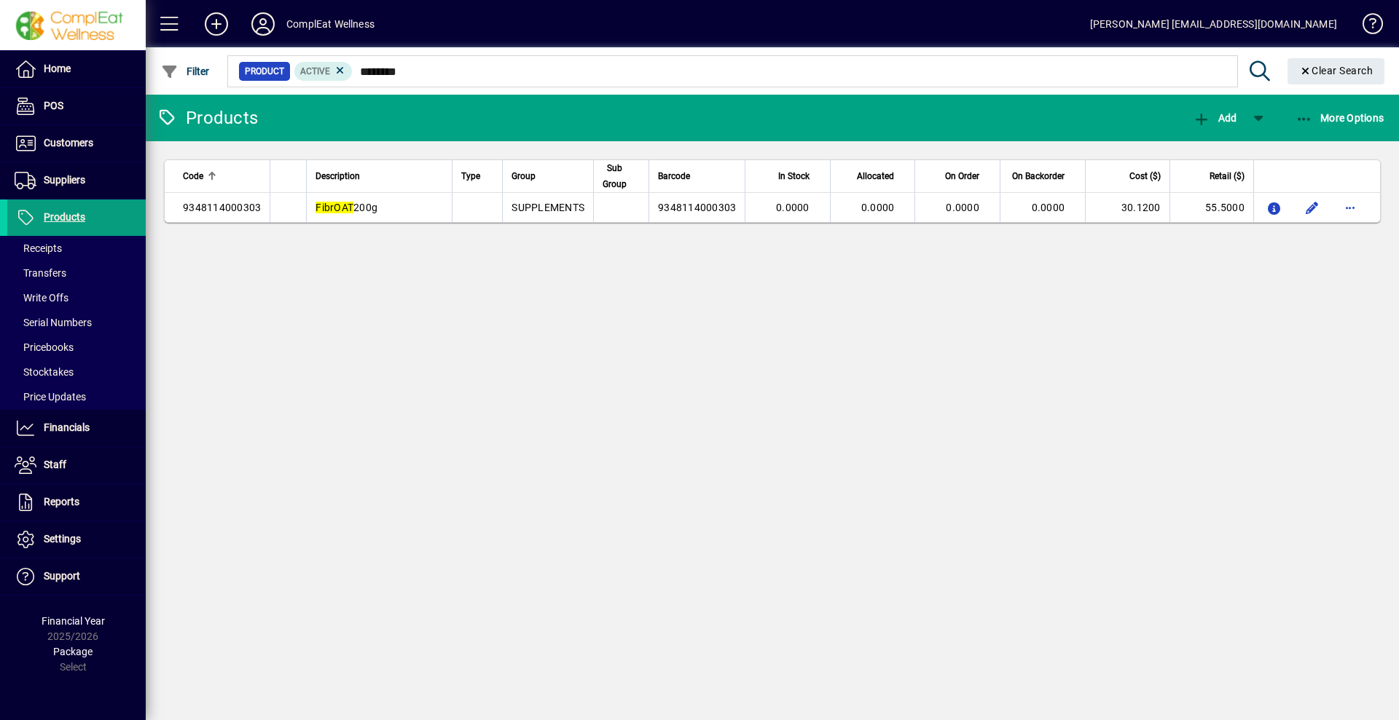 This screenshot has width=1399, height=720. Describe the element at coordinates (1340, 118) in the screenshot. I see `span: More Options` at that location.